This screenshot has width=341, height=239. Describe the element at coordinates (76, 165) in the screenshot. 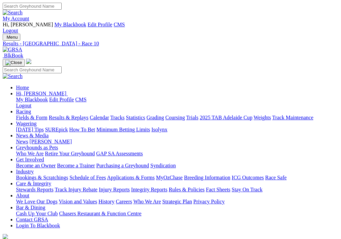

I see `a: Become a Trainer` at that location.